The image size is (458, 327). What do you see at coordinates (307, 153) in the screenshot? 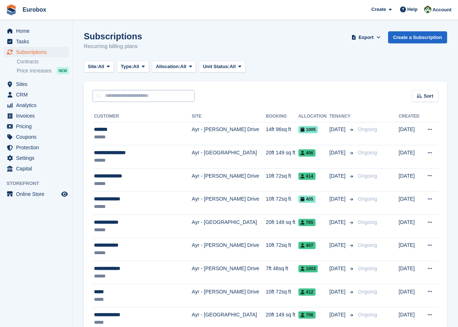
I see `span: 406` at bounding box center [307, 153].